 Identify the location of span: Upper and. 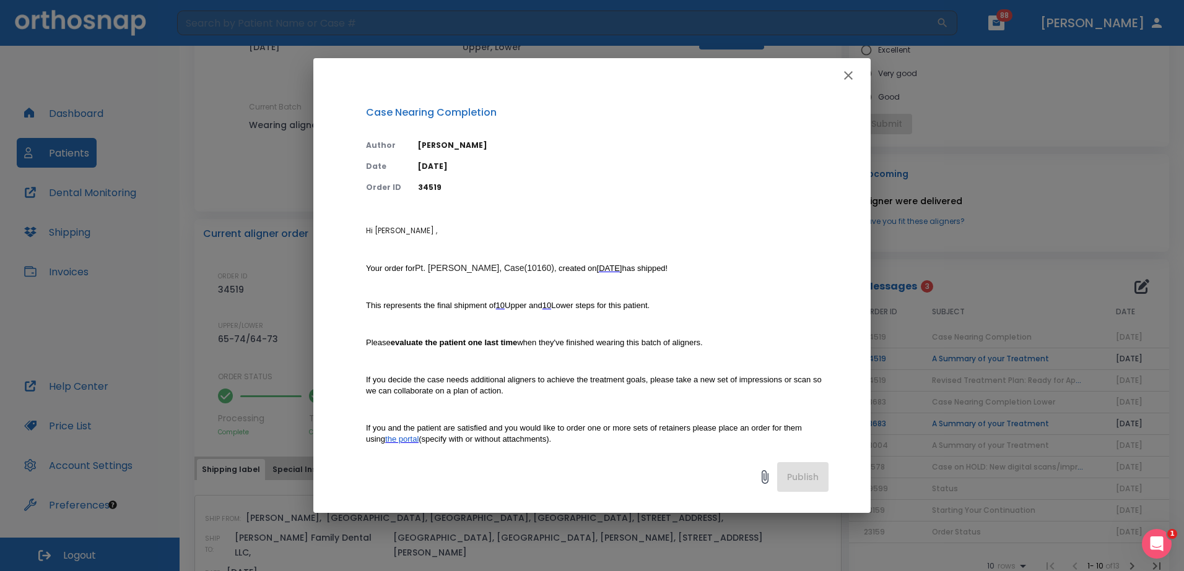
(523, 305).